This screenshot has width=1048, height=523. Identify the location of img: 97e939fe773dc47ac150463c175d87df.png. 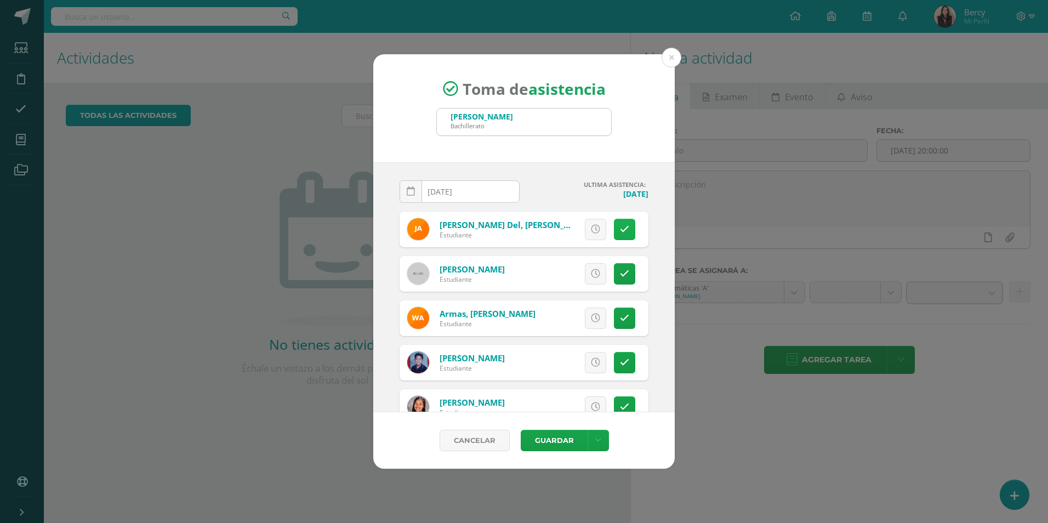
(418, 362).